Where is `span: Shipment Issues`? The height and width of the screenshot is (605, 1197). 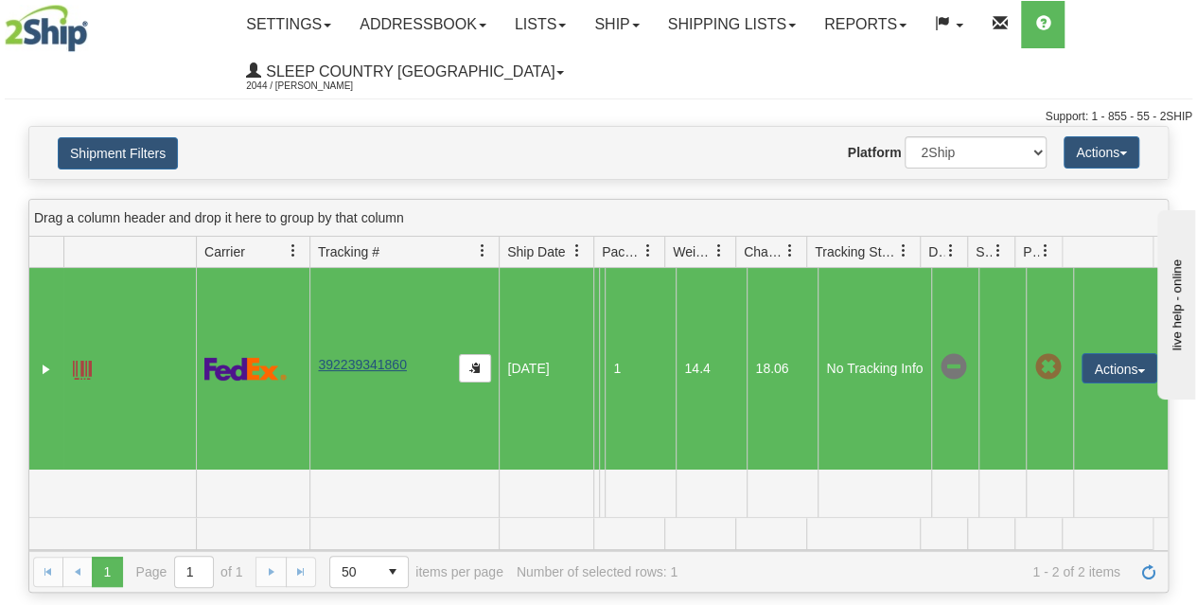 span: Shipment Issues is located at coordinates (983, 252).